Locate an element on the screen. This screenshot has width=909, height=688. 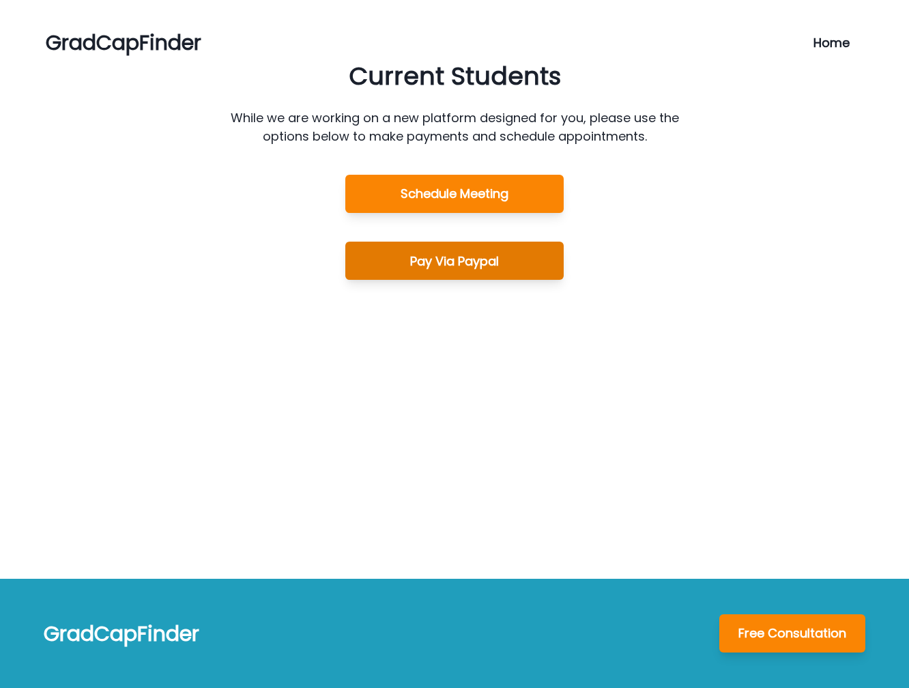
p: Home is located at coordinates (838, 42).